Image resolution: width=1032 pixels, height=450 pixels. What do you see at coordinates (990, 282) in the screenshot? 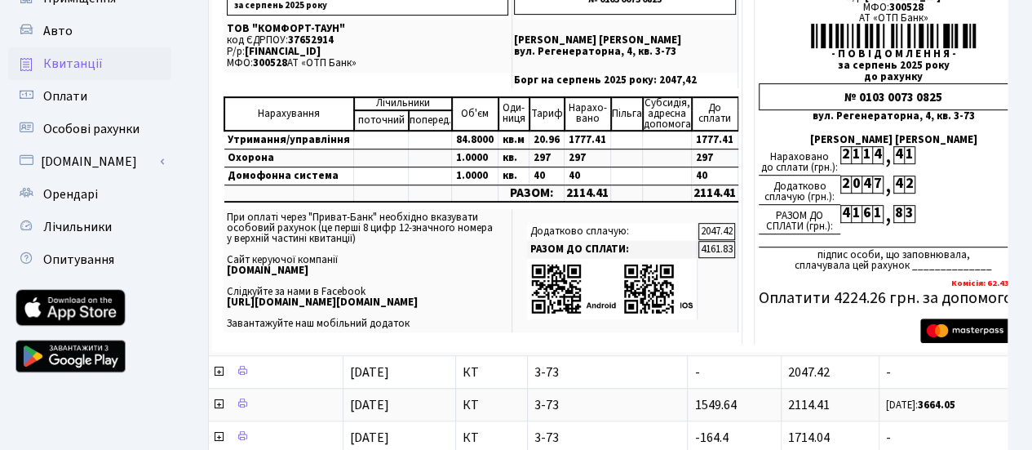
I see `b: Комісія: 62.43 грн.` at bounding box center [990, 282].